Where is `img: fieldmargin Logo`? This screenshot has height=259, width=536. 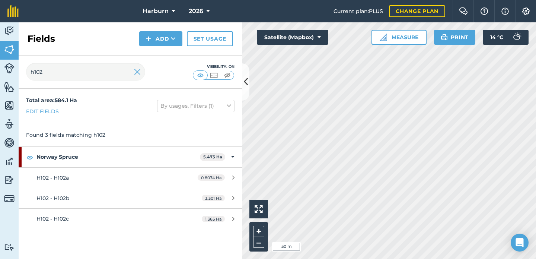
img: fieldmargin Logo is located at coordinates (13, 11).